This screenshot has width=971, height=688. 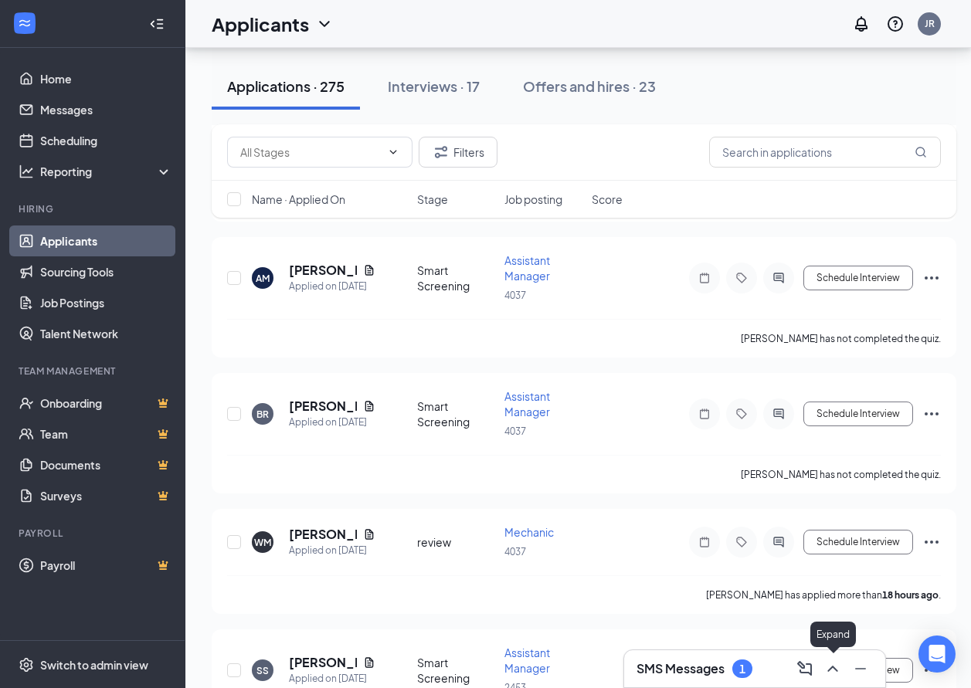 I want to click on input: All Stages, so click(x=310, y=152).